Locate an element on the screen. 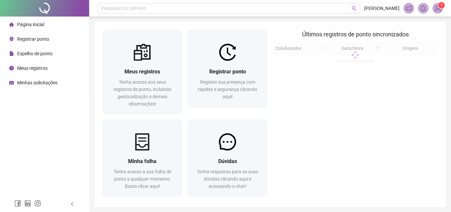 This screenshot has height=212, width=451. span: search is located at coordinates (354, 8).